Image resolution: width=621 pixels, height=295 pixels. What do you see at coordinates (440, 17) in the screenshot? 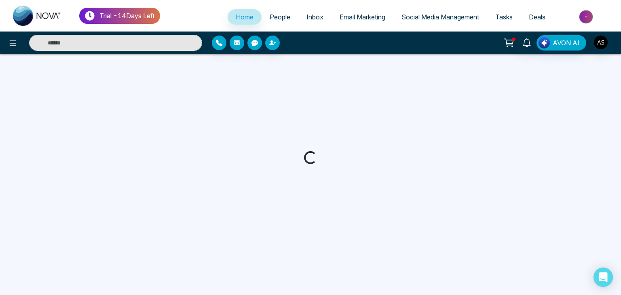
I see `span: Social Media Management` at bounding box center [440, 17].